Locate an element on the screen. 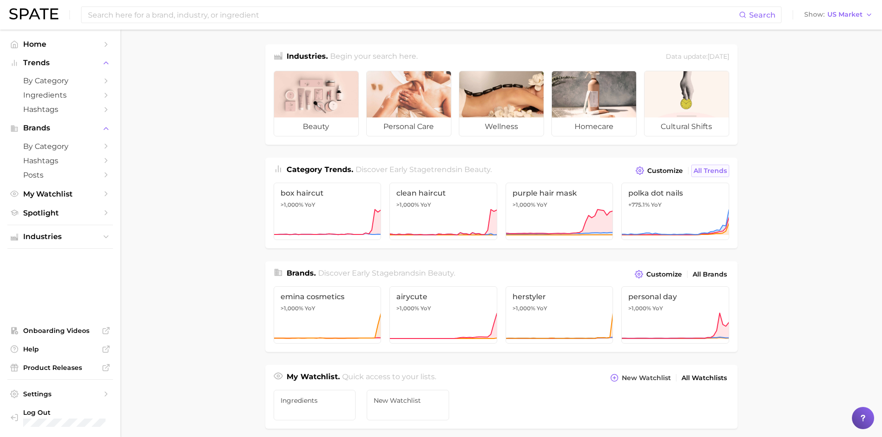  span: Posts is located at coordinates (60, 175).